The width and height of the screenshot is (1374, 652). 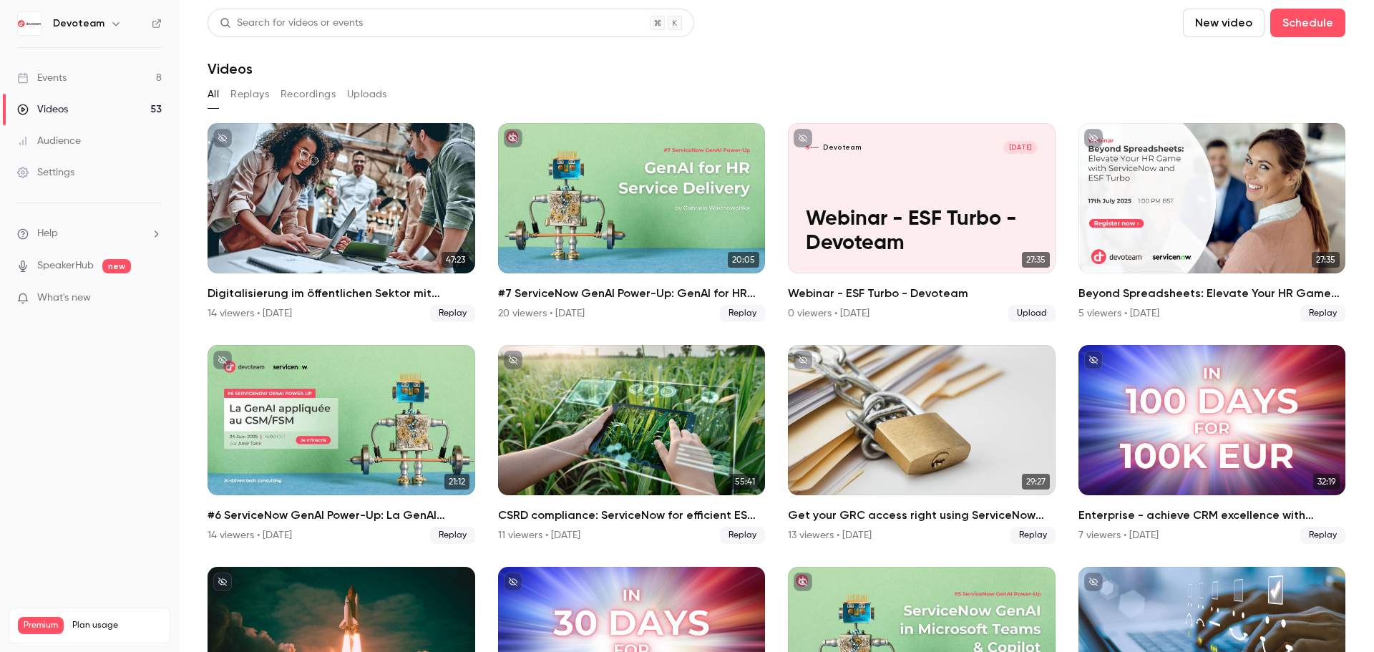 I want to click on span: Premium, so click(x=41, y=625).